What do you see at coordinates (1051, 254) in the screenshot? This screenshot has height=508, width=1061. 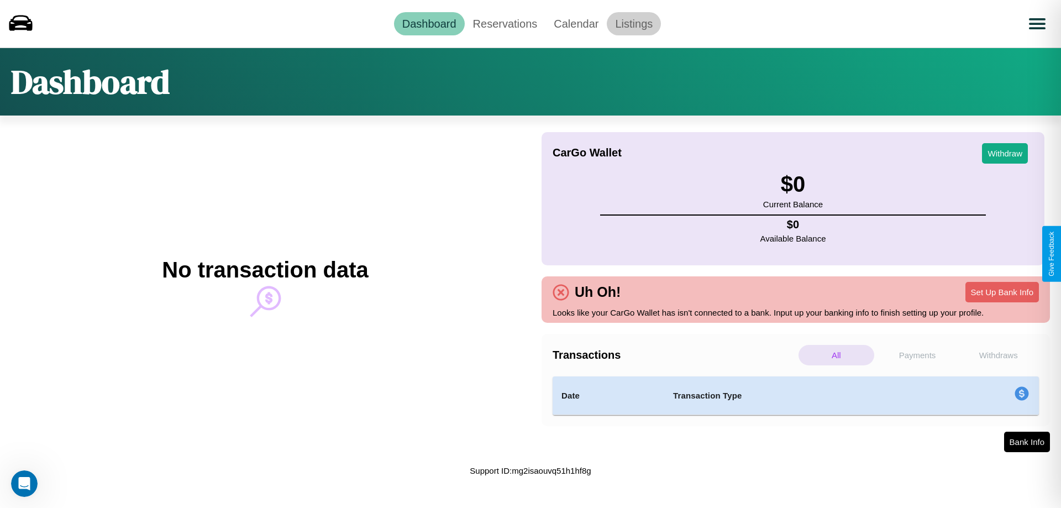 I see `div: Give Feedback` at bounding box center [1051, 254].